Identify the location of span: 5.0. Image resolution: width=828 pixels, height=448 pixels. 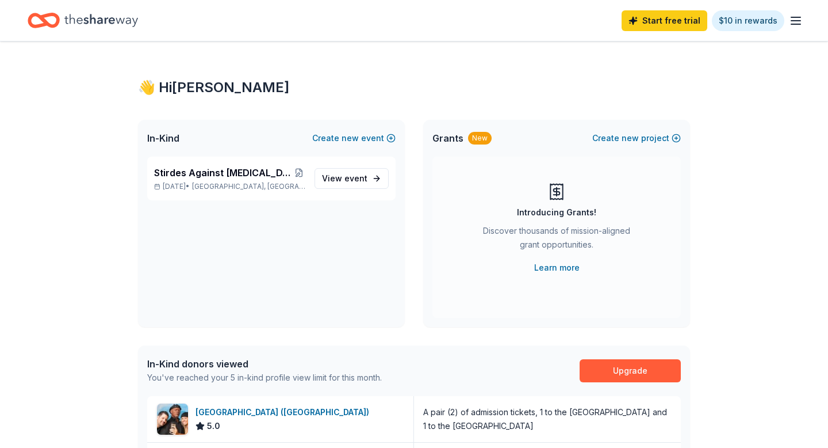
(213, 426).